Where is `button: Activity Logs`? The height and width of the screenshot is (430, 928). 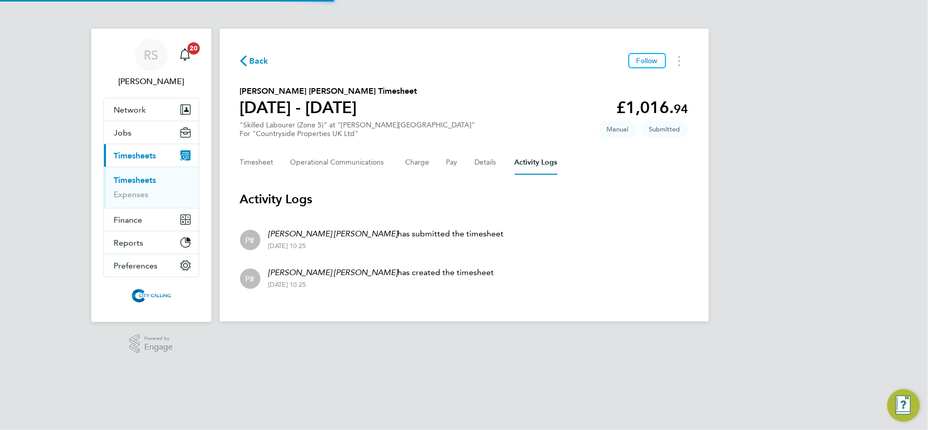 button: Activity Logs is located at coordinates (536, 163).